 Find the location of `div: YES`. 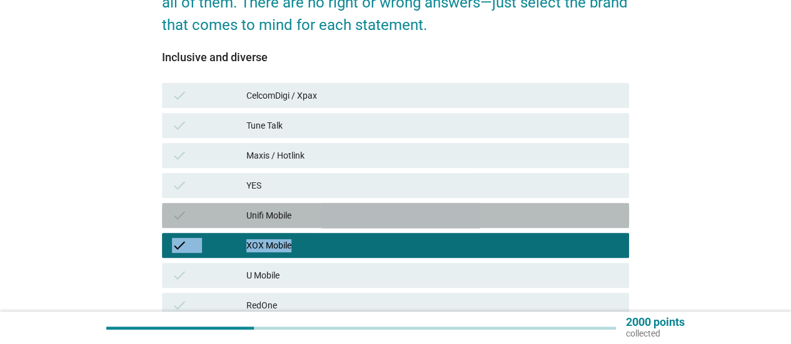

div: YES is located at coordinates (433, 186).